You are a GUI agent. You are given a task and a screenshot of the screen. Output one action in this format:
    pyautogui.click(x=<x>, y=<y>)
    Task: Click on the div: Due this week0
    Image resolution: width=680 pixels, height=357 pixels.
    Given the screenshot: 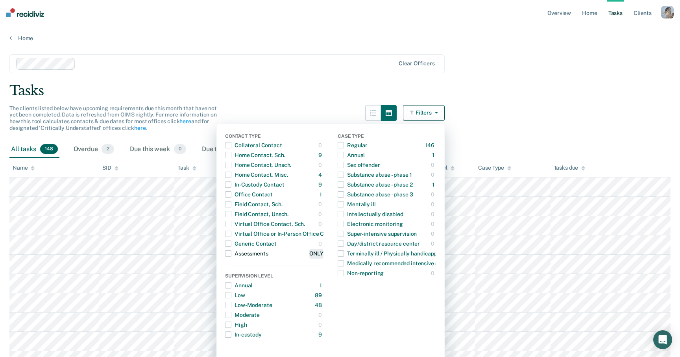 What is the action you would take?
    pyautogui.click(x=158, y=149)
    